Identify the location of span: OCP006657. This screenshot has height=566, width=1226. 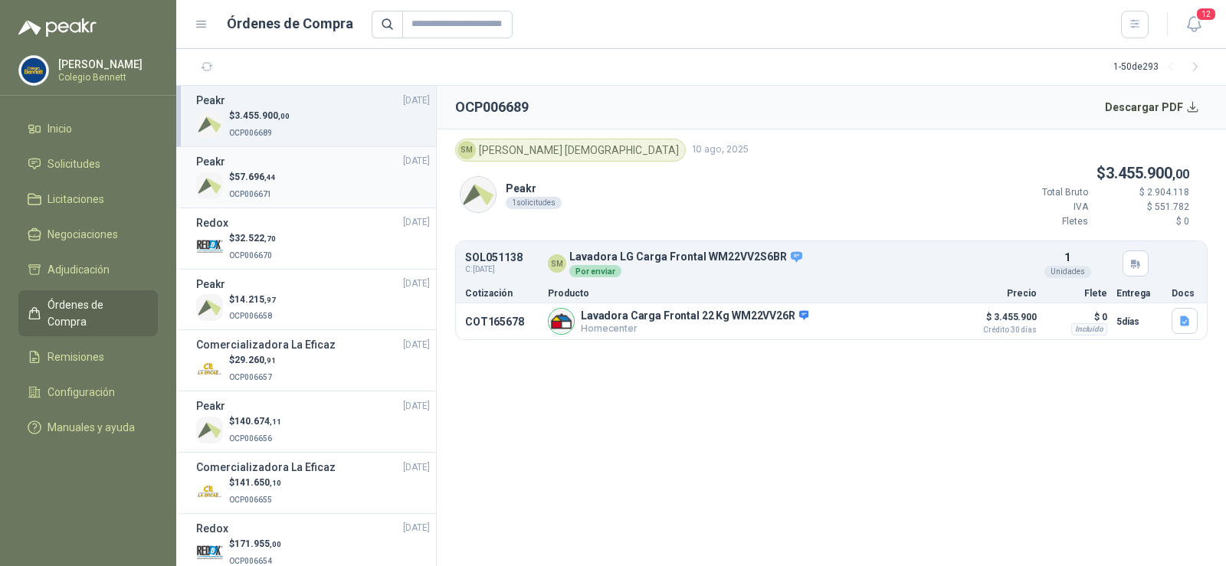
(251, 377).